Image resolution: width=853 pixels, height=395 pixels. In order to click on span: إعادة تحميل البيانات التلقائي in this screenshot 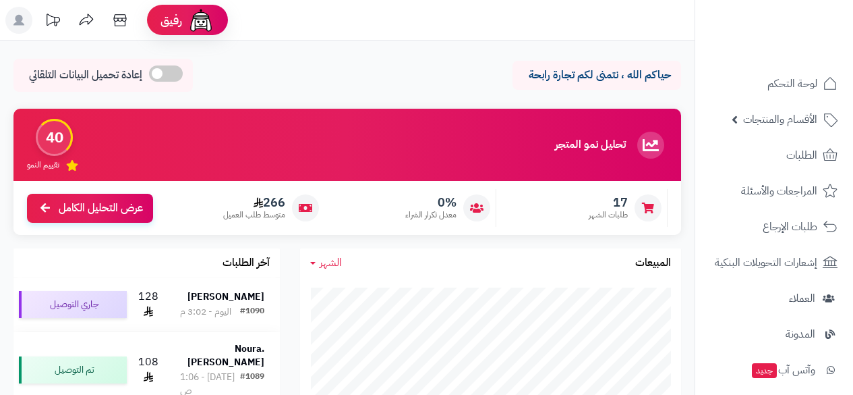, I will do `click(86, 75)`.